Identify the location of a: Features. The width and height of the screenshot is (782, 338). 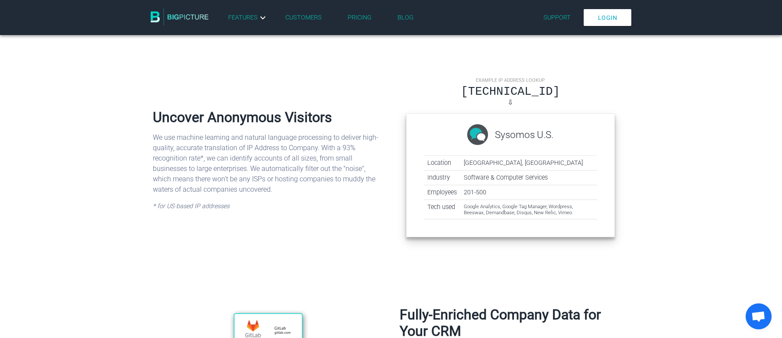
(248, 18).